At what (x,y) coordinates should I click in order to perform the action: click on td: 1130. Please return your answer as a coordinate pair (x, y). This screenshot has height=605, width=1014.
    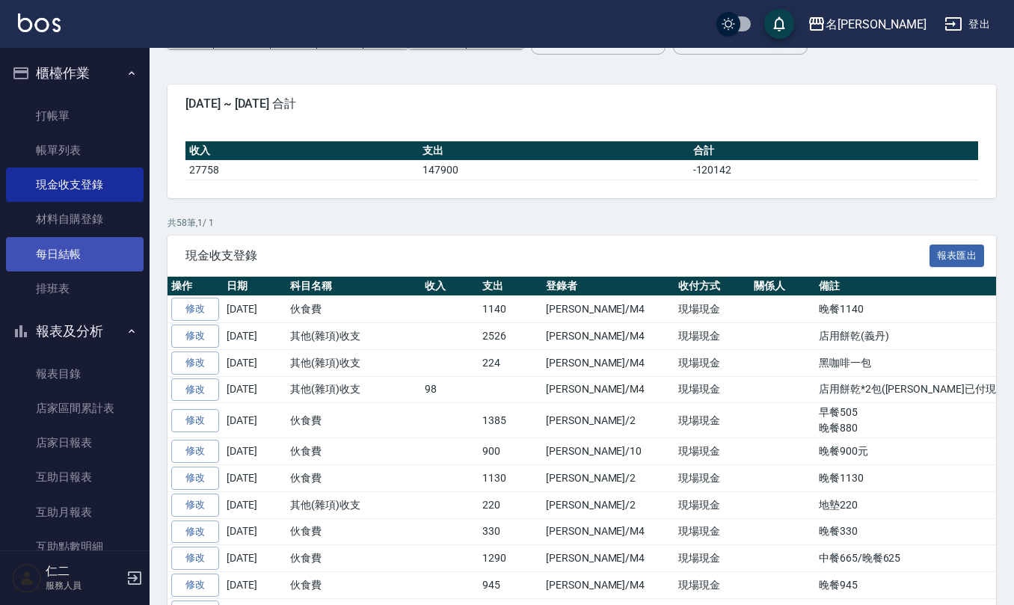
    Looking at the image, I should click on (510, 478).